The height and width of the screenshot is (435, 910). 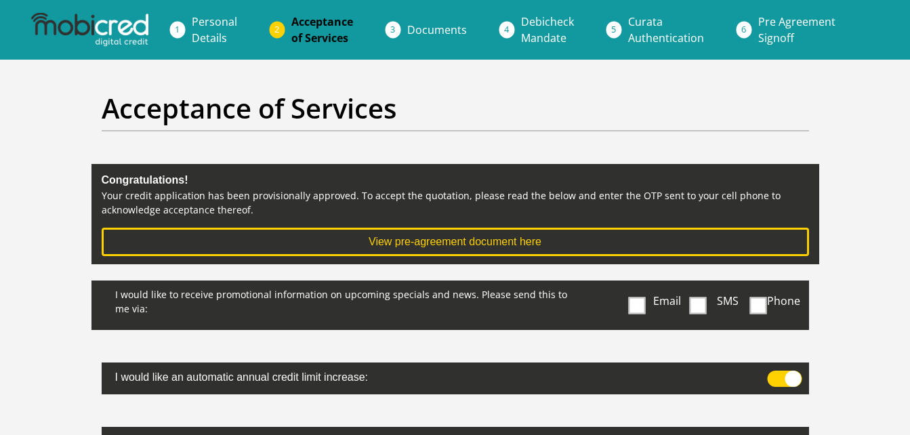 What do you see at coordinates (548, 30) in the screenshot?
I see `a: DebicheckMandate` at bounding box center [548, 30].